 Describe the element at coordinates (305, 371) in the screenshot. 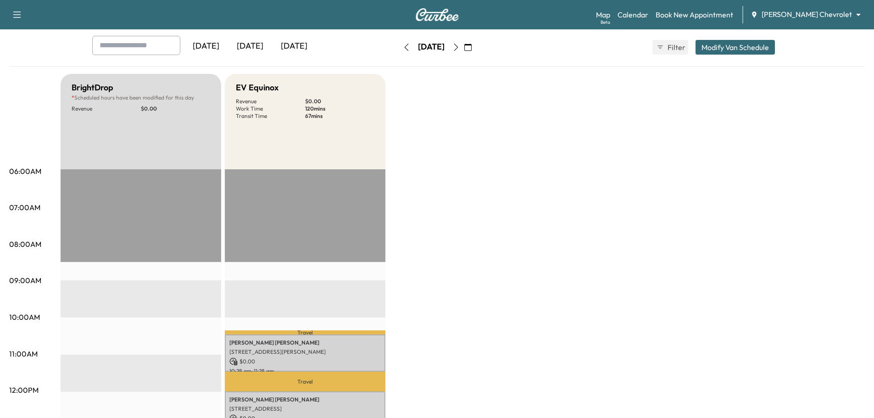

I see `p: 10:28 am - 11:28 am` at that location.